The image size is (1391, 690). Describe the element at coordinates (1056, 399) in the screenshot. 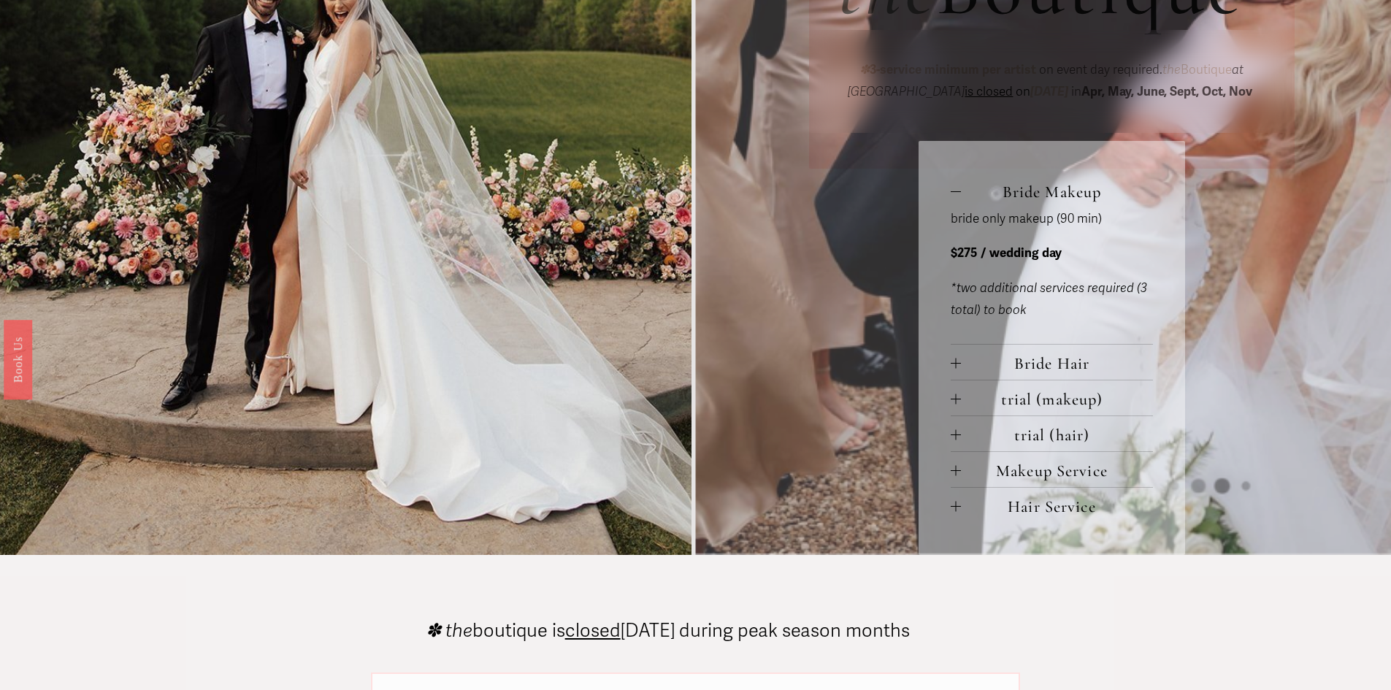

I see `span: trial (makeup)` at that location.